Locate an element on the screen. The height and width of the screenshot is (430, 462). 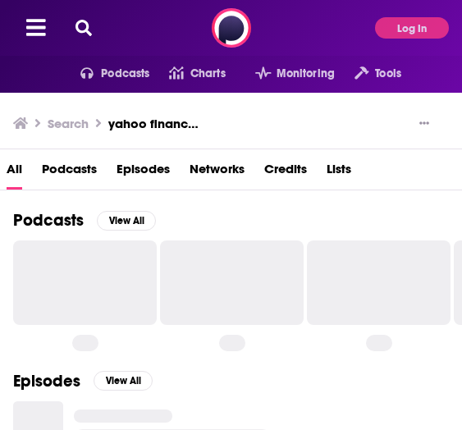
h2: Episodes is located at coordinates (47, 381).